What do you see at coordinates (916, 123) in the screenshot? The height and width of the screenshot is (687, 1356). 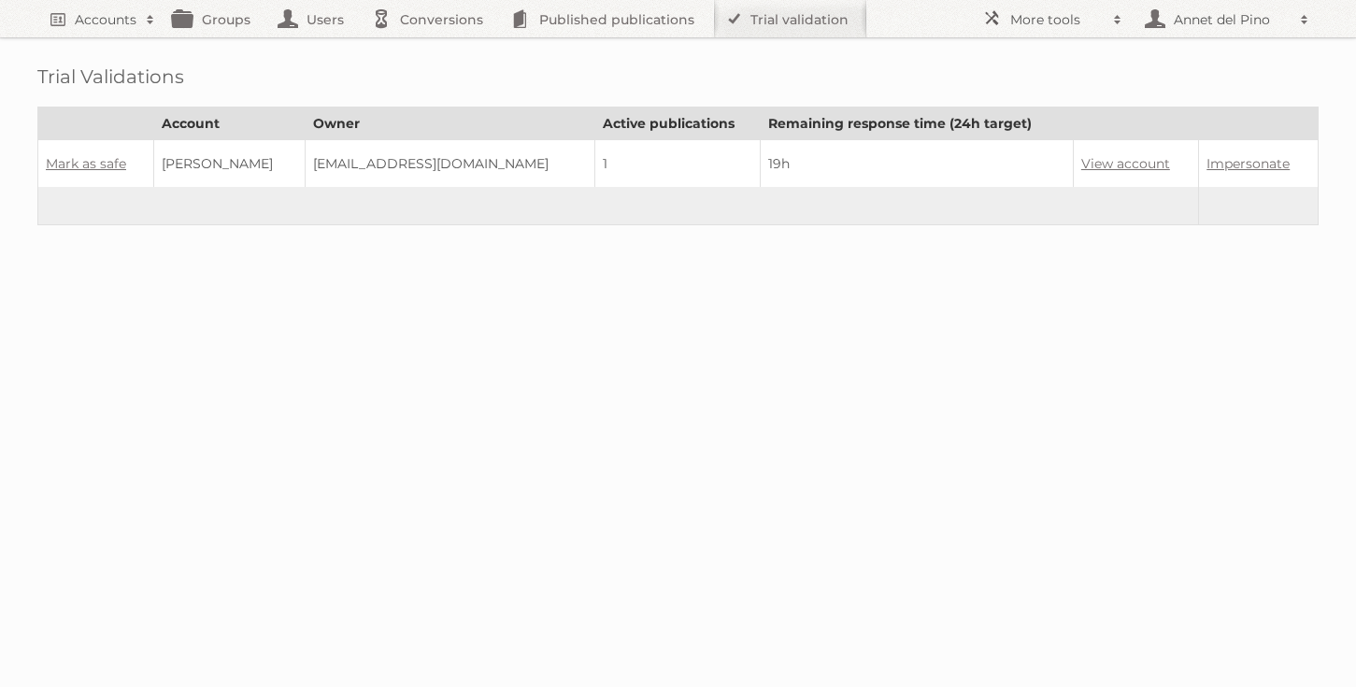 I see `th: Remaining response time (24h target)` at bounding box center [916, 123].